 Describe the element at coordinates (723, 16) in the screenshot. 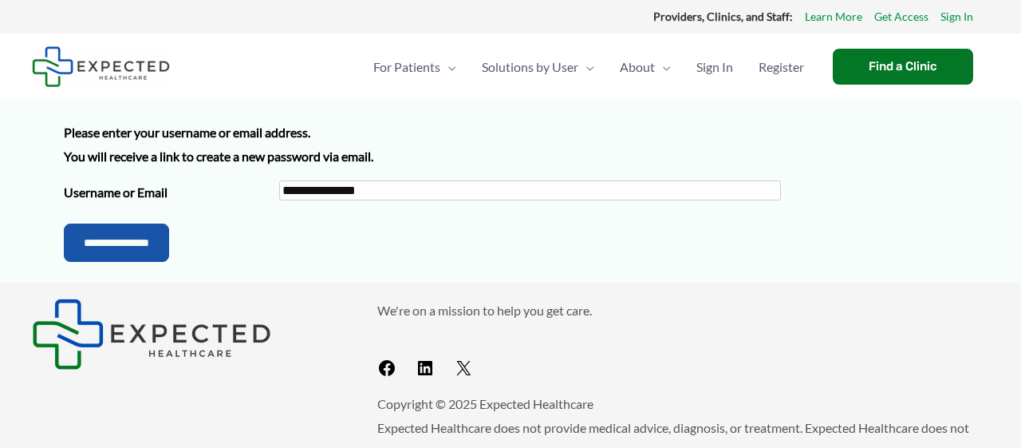

I see `strong: Providers, Clinics, and Staff:` at that location.